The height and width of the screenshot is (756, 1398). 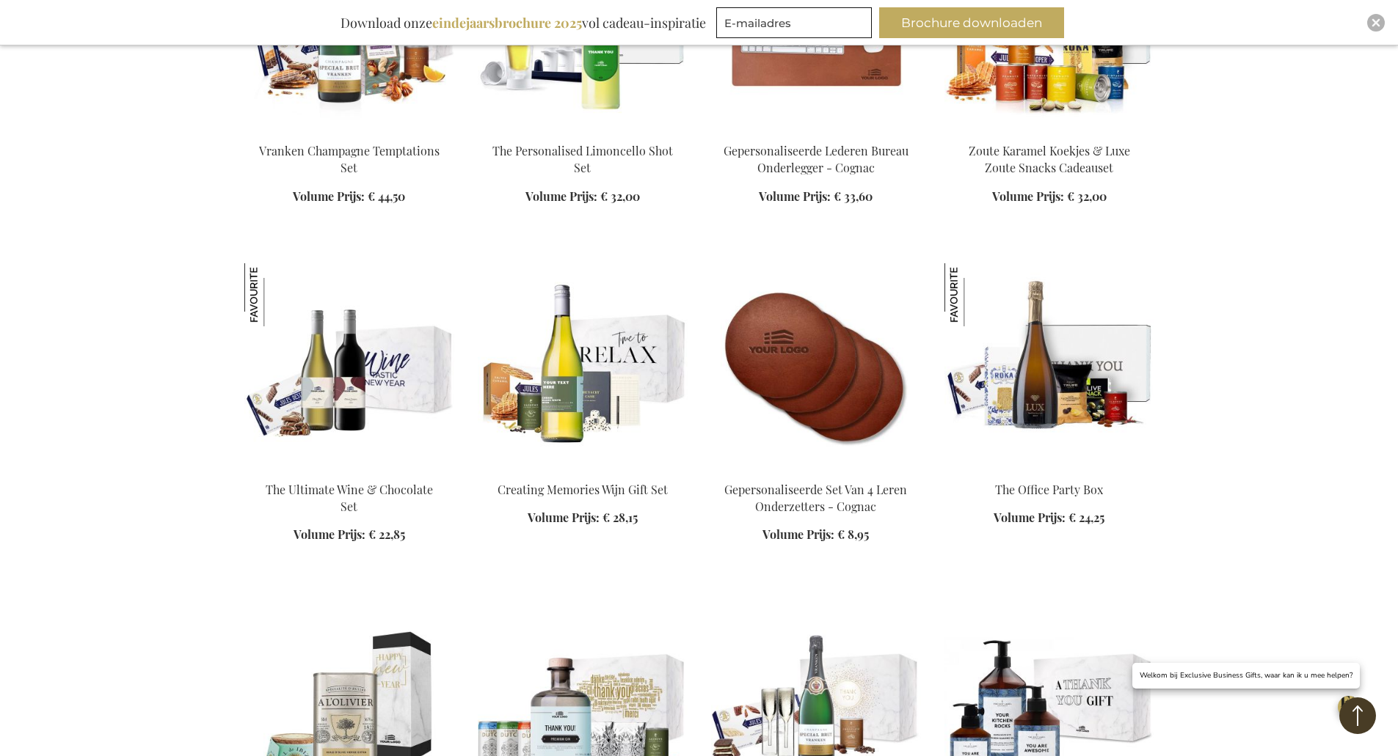 What do you see at coordinates (816, 366) in the screenshot?
I see `img: Gepersonaliseerde Set Van 4 Leren Onderzetters - Cognac` at bounding box center [816, 366].